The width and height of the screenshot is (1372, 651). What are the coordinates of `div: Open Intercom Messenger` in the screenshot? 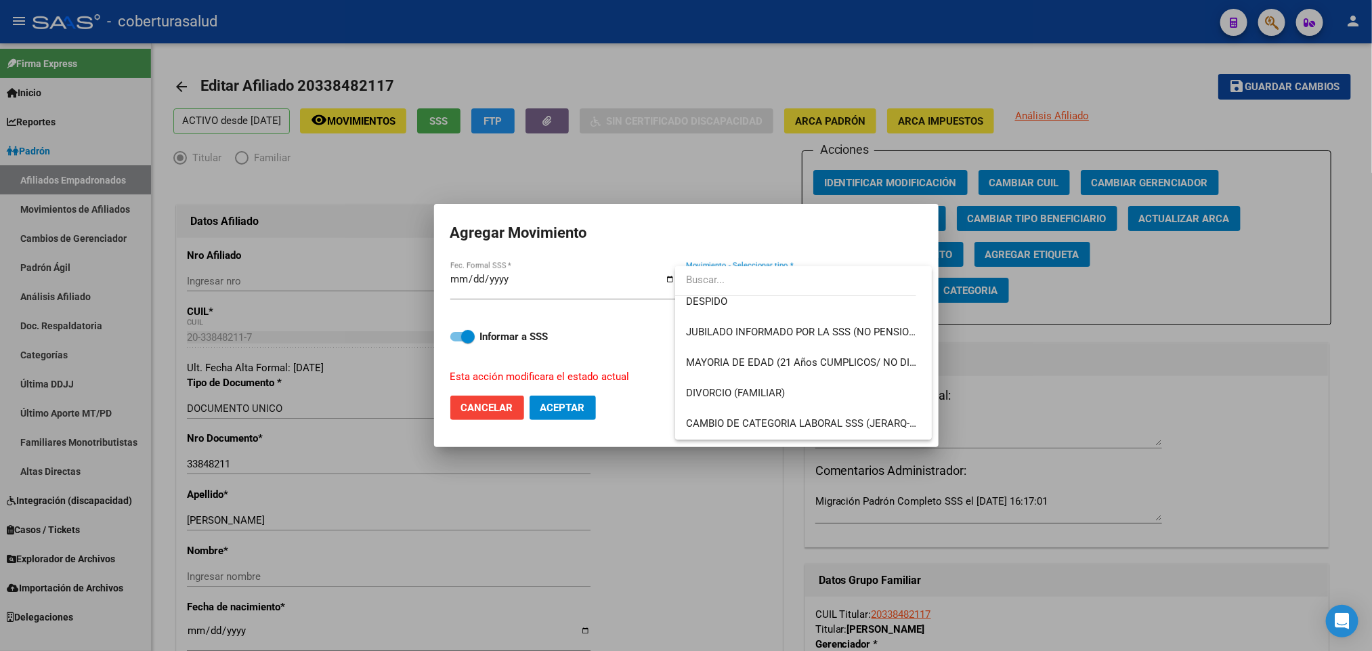 It's located at (1343, 621).